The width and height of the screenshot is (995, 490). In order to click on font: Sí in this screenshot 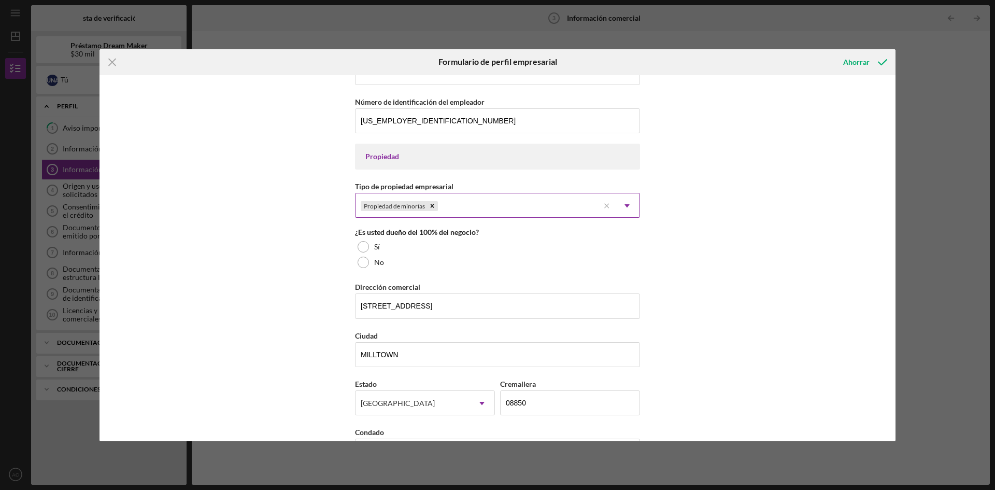, I will do `click(377, 246)`.